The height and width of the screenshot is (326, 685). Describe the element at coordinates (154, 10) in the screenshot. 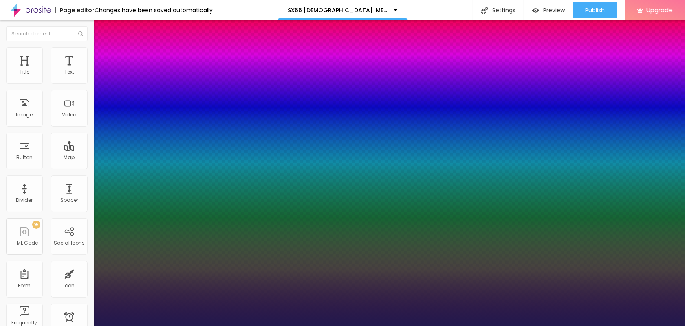

I see `div: Changes have been saved automatically` at that location.